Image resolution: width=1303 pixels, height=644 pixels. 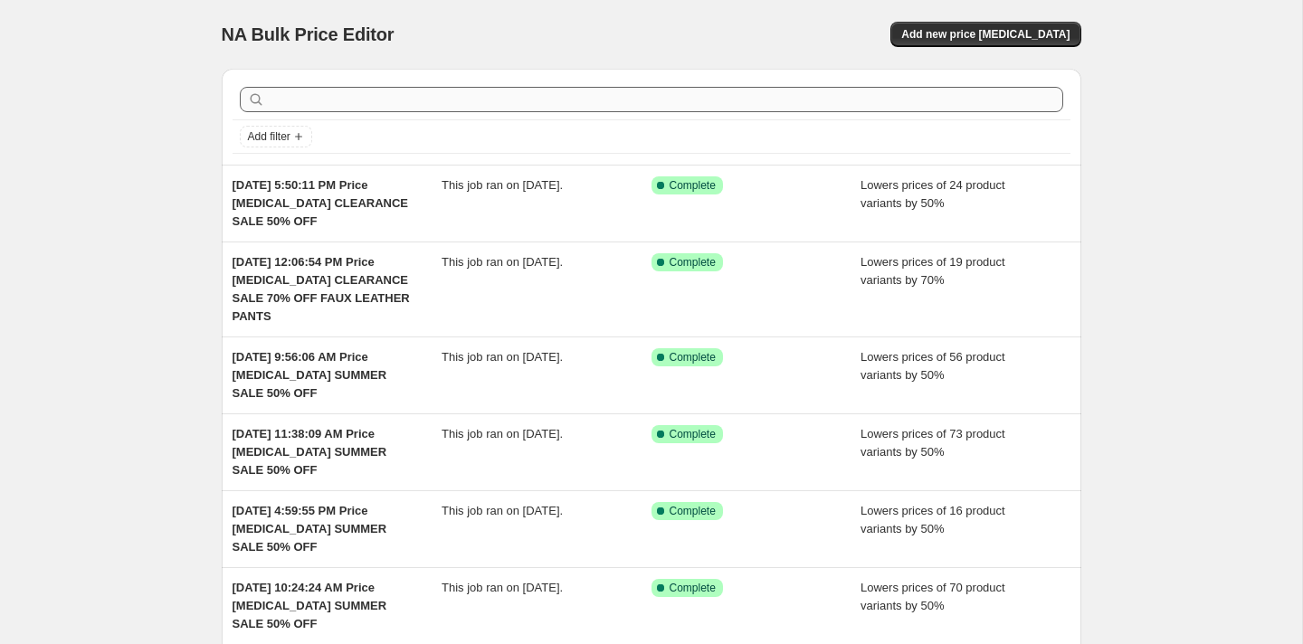 I want to click on span: Lowers prices of 56 product variants by 50%, so click(x=933, y=366).